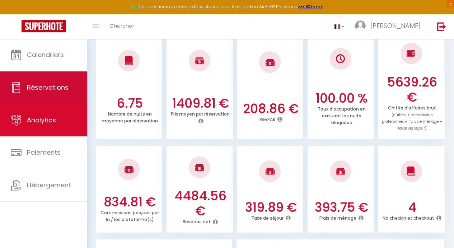 The height and width of the screenshot is (248, 454). What do you see at coordinates (412, 122) in the screenshot?
I see `span: (nuitées + commission plateformes + frais de ménage + taxes de séjour)` at bounding box center [412, 122].